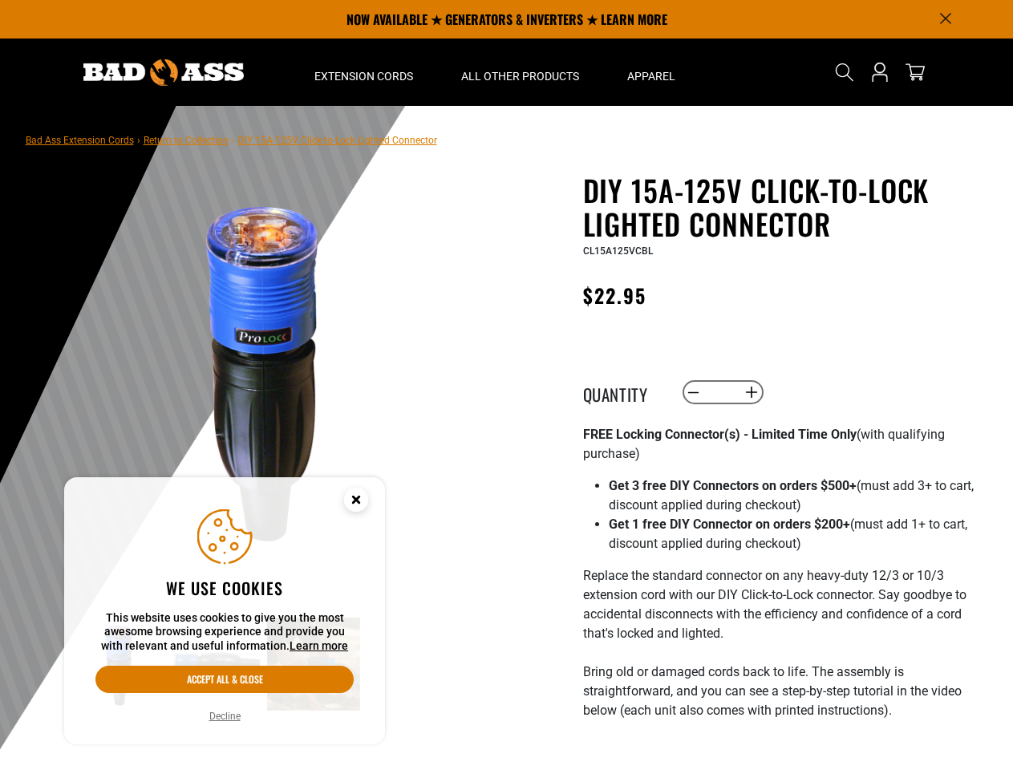  What do you see at coordinates (791, 495) in the screenshot?
I see `span: (must add 3+ to cart, discount applied during checkout)` at bounding box center [791, 495].